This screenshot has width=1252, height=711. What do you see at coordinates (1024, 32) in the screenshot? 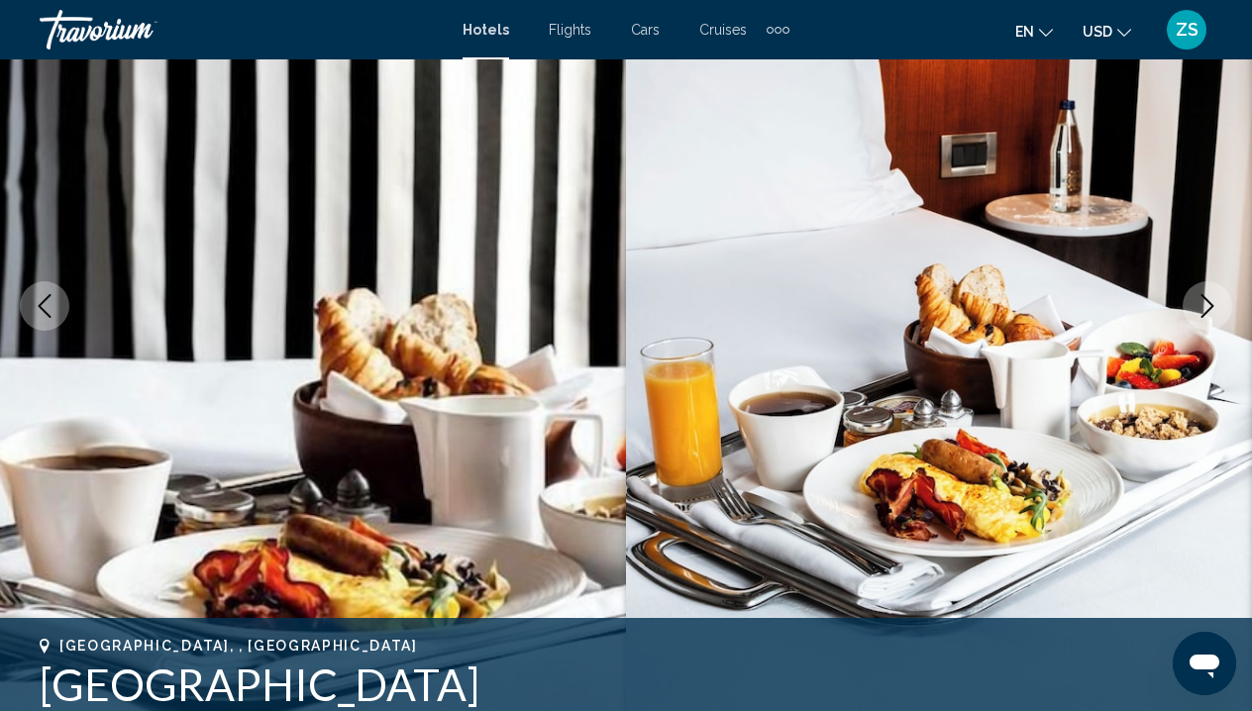
I see `span: en` at bounding box center [1024, 32].